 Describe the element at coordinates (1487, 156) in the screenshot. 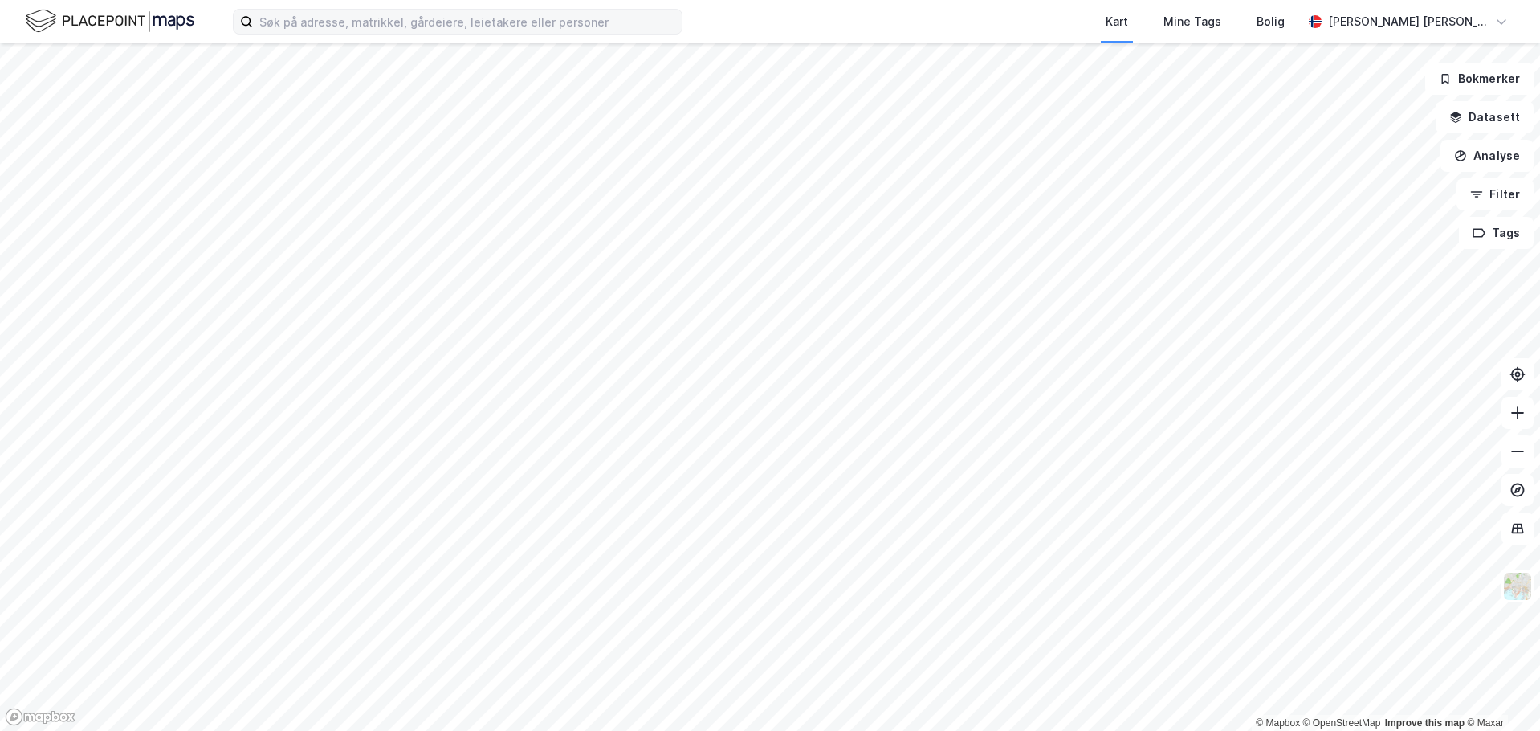

I see `button: Analyse` at that location.